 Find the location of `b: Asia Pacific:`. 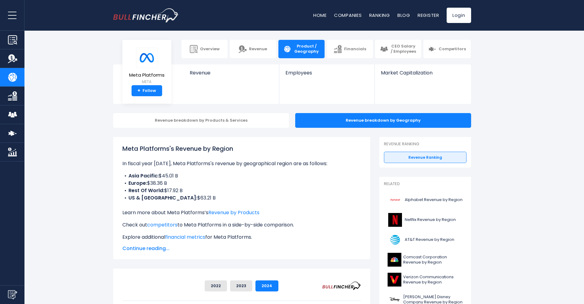

b: Asia Pacific: is located at coordinates (144, 175).